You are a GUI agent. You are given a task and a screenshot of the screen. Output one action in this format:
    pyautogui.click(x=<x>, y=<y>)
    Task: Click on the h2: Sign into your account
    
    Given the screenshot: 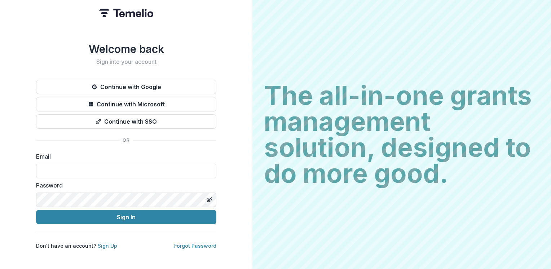 What is the action you would take?
    pyautogui.click(x=126, y=62)
    